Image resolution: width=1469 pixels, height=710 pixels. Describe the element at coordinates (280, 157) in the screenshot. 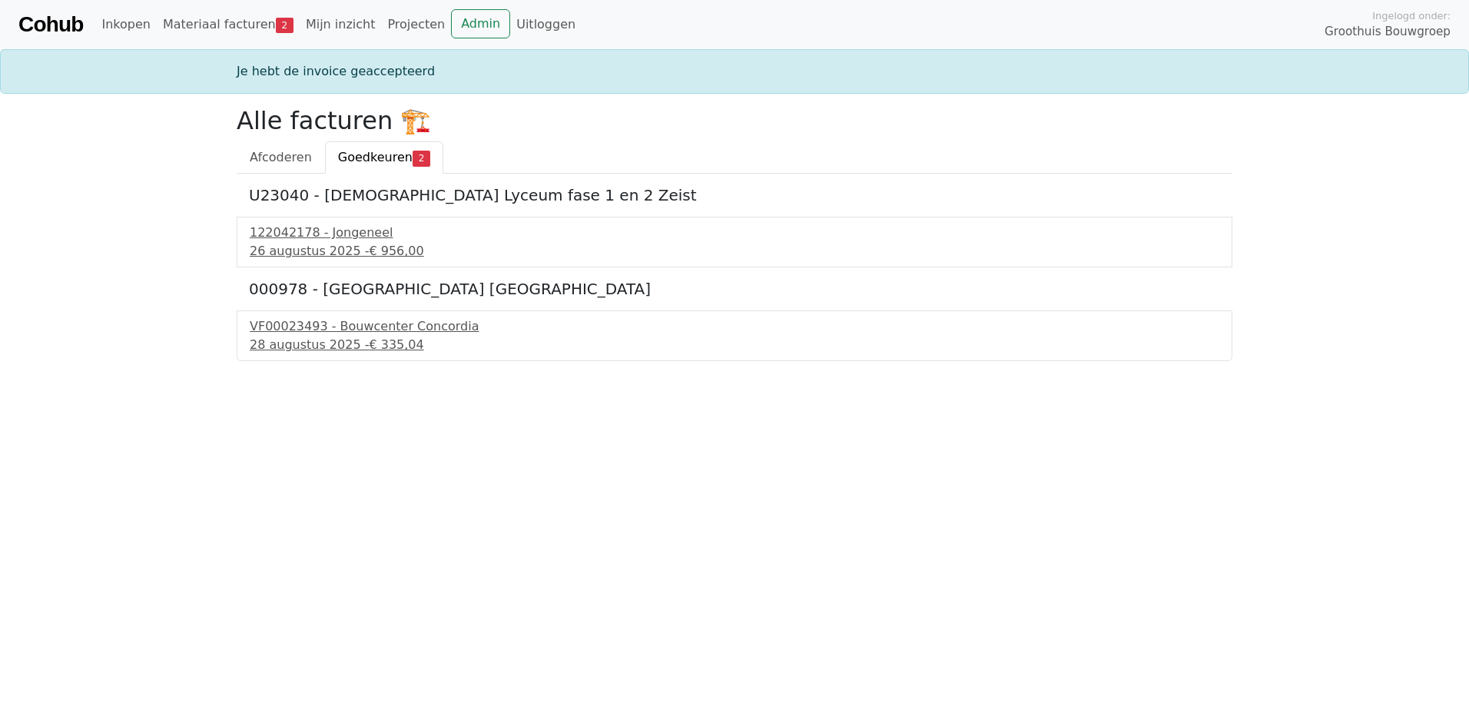

I see `a: Afcoderen` at that location.